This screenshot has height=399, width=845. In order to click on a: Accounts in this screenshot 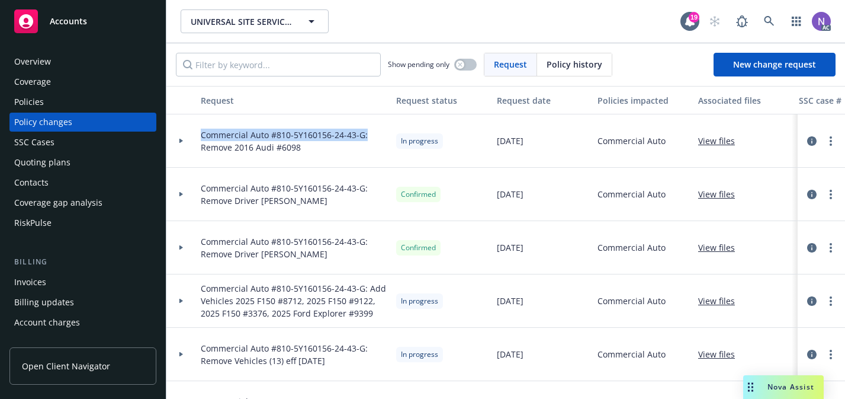, I will do `click(83, 21)`.